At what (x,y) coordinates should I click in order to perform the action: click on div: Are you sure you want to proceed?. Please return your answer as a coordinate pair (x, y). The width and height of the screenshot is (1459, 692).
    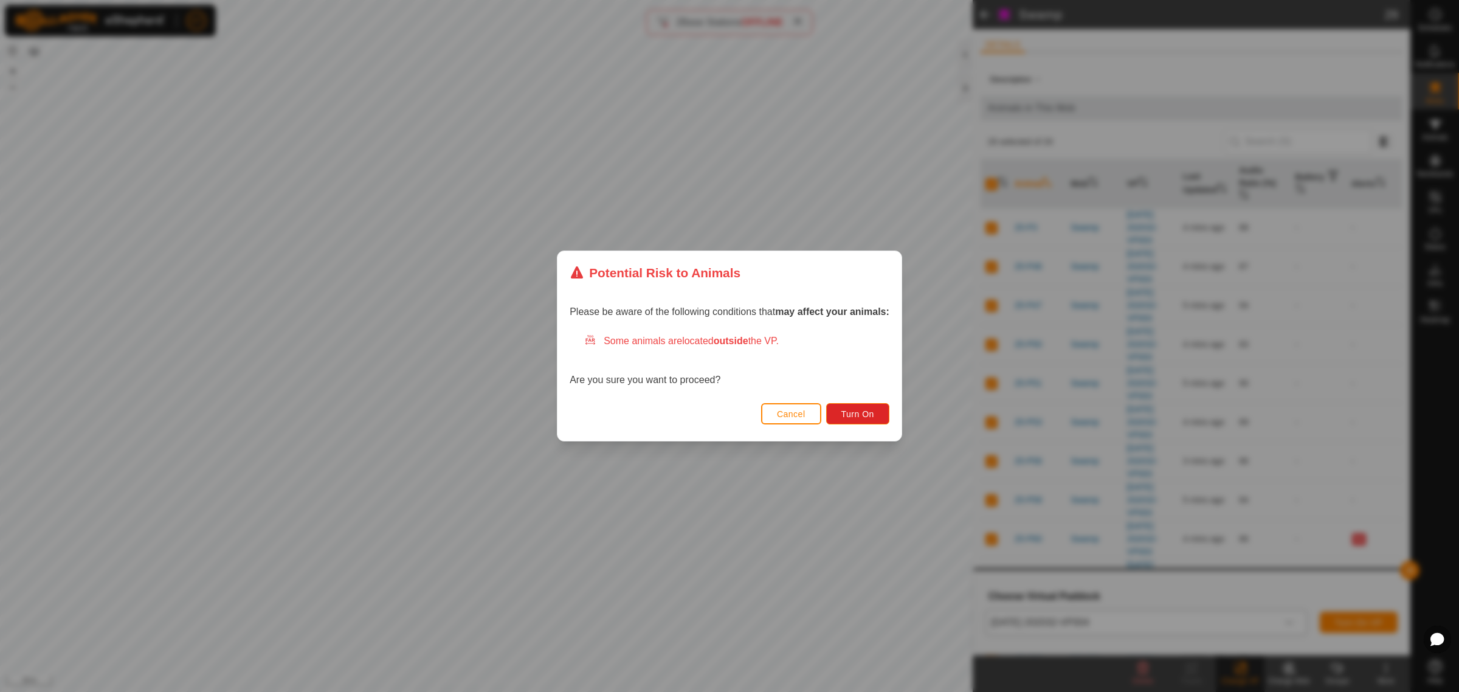
    Looking at the image, I should click on (729, 360).